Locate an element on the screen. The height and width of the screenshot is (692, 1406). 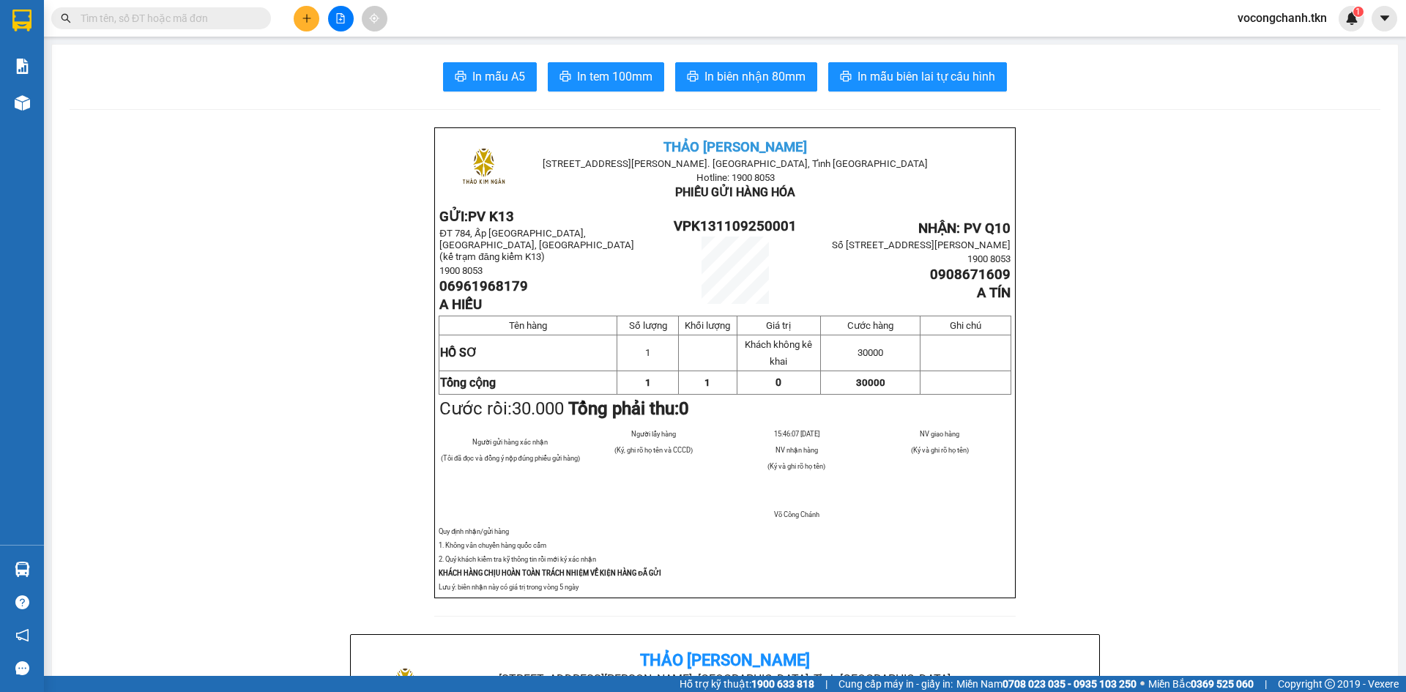
span: In mẫu biên lai tự cấu hình is located at coordinates (926, 76).